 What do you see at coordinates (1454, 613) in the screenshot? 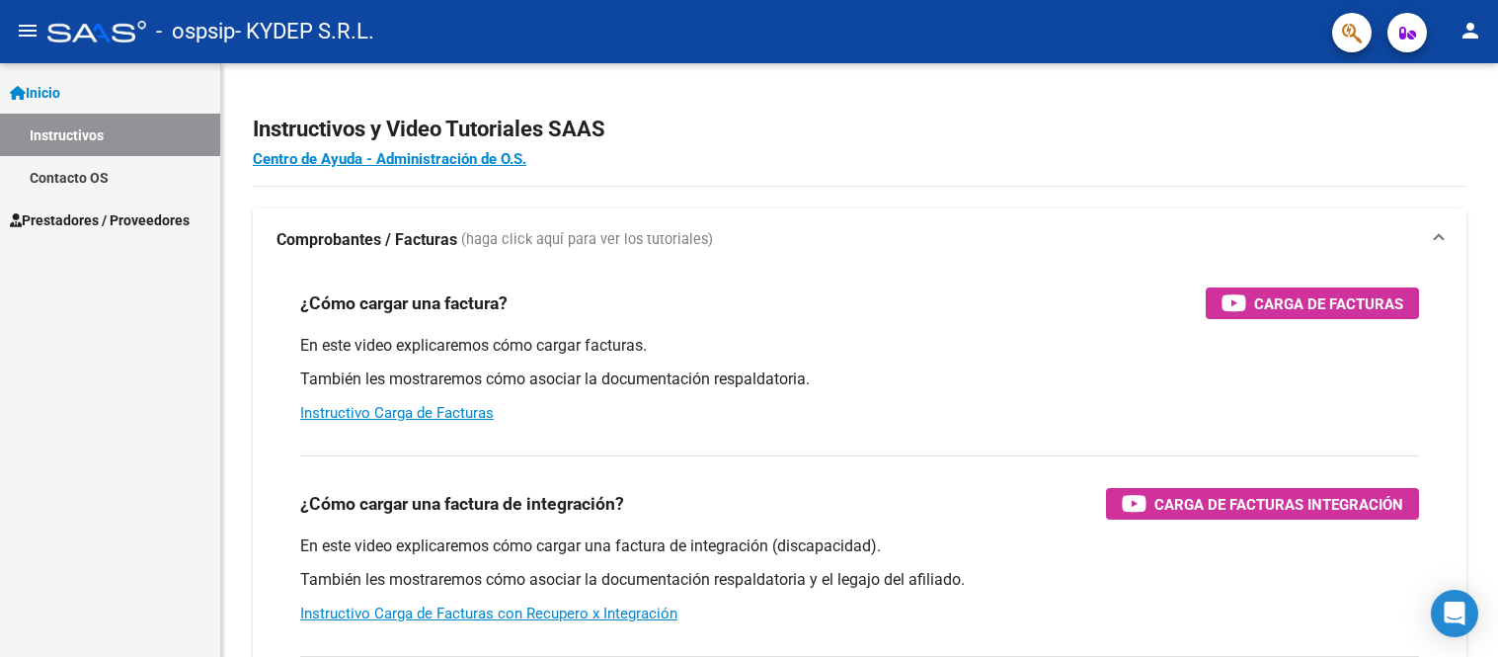
I see `div: Open Intercom Messenger` at bounding box center [1454, 613].